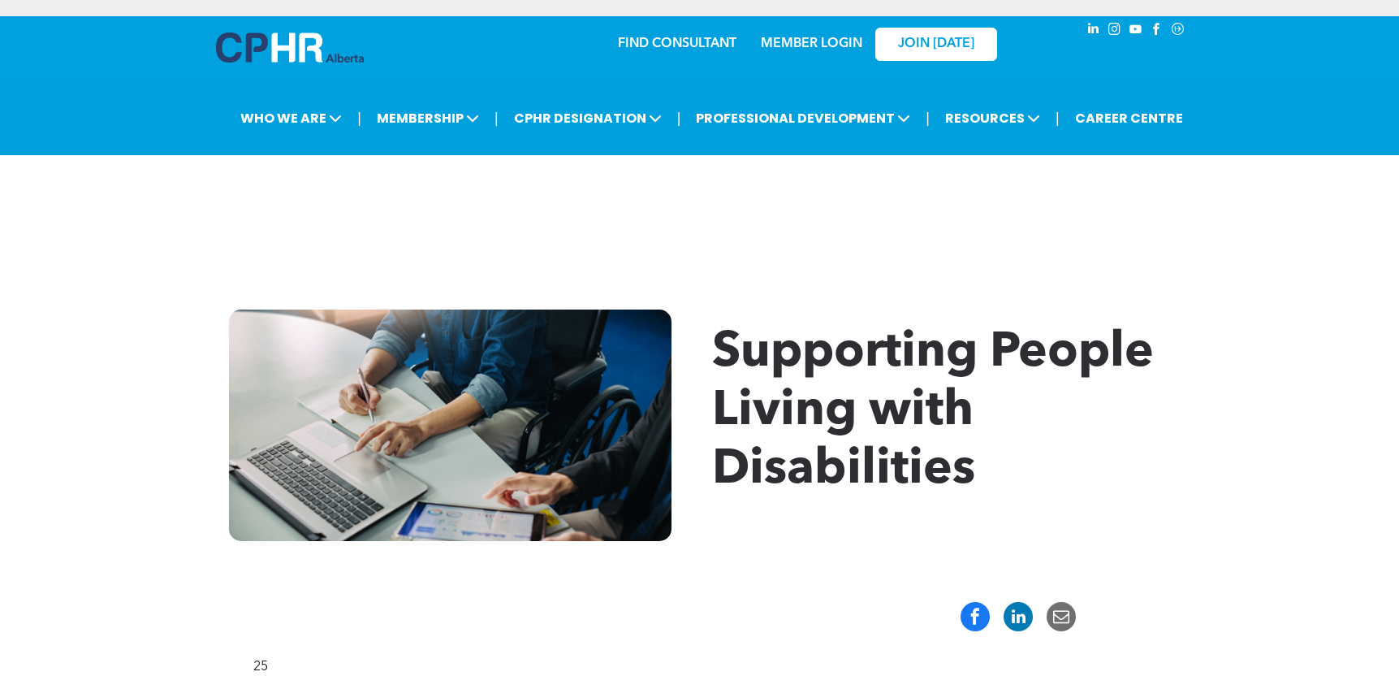  I want to click on div: 25, so click(700, 667).